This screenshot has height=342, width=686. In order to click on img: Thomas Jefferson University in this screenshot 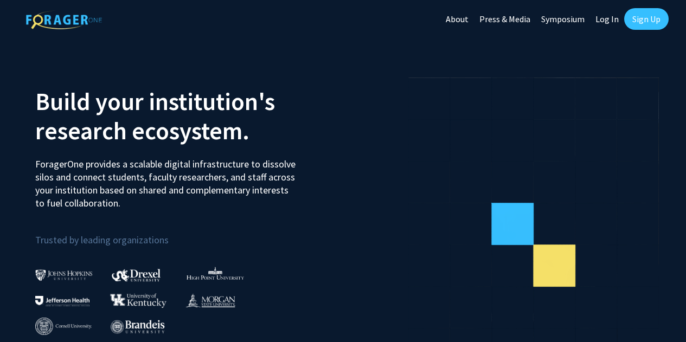, I will do `click(62, 301)`.